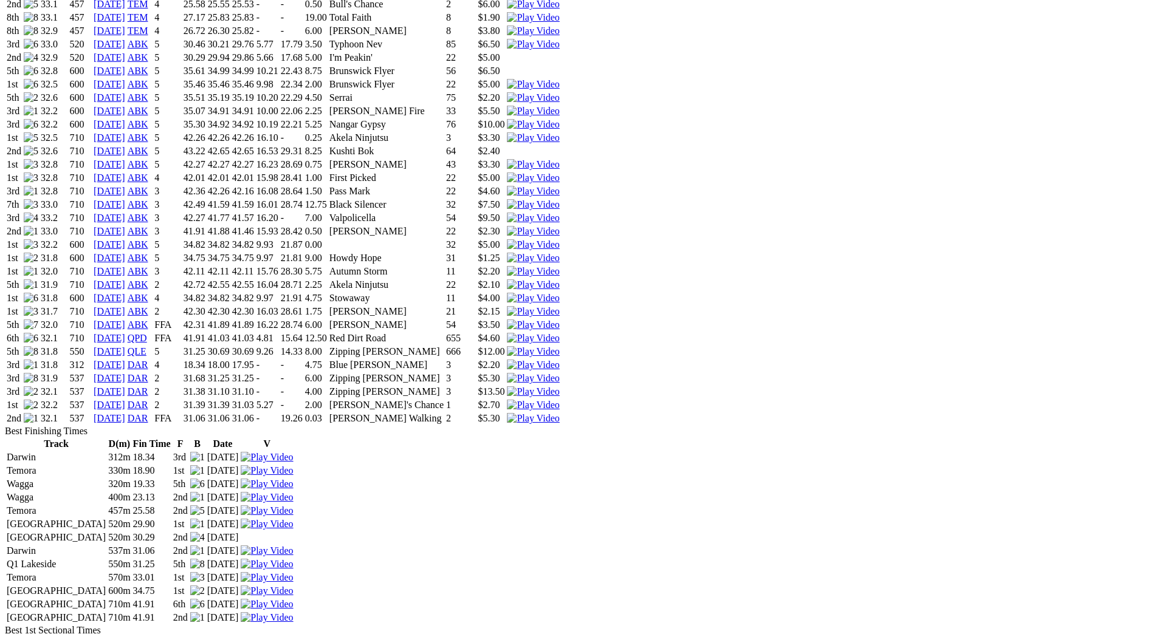 Image resolution: width=1153 pixels, height=634 pixels. I want to click on td: 29.94, so click(219, 58).